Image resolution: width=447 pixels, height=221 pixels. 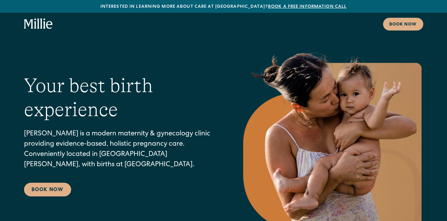 What do you see at coordinates (47, 190) in the screenshot?
I see `a: Book Now` at bounding box center [47, 190].